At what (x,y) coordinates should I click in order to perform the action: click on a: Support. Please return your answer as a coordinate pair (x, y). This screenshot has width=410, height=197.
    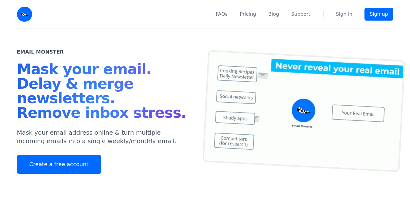
    Looking at the image, I should click on (300, 14).